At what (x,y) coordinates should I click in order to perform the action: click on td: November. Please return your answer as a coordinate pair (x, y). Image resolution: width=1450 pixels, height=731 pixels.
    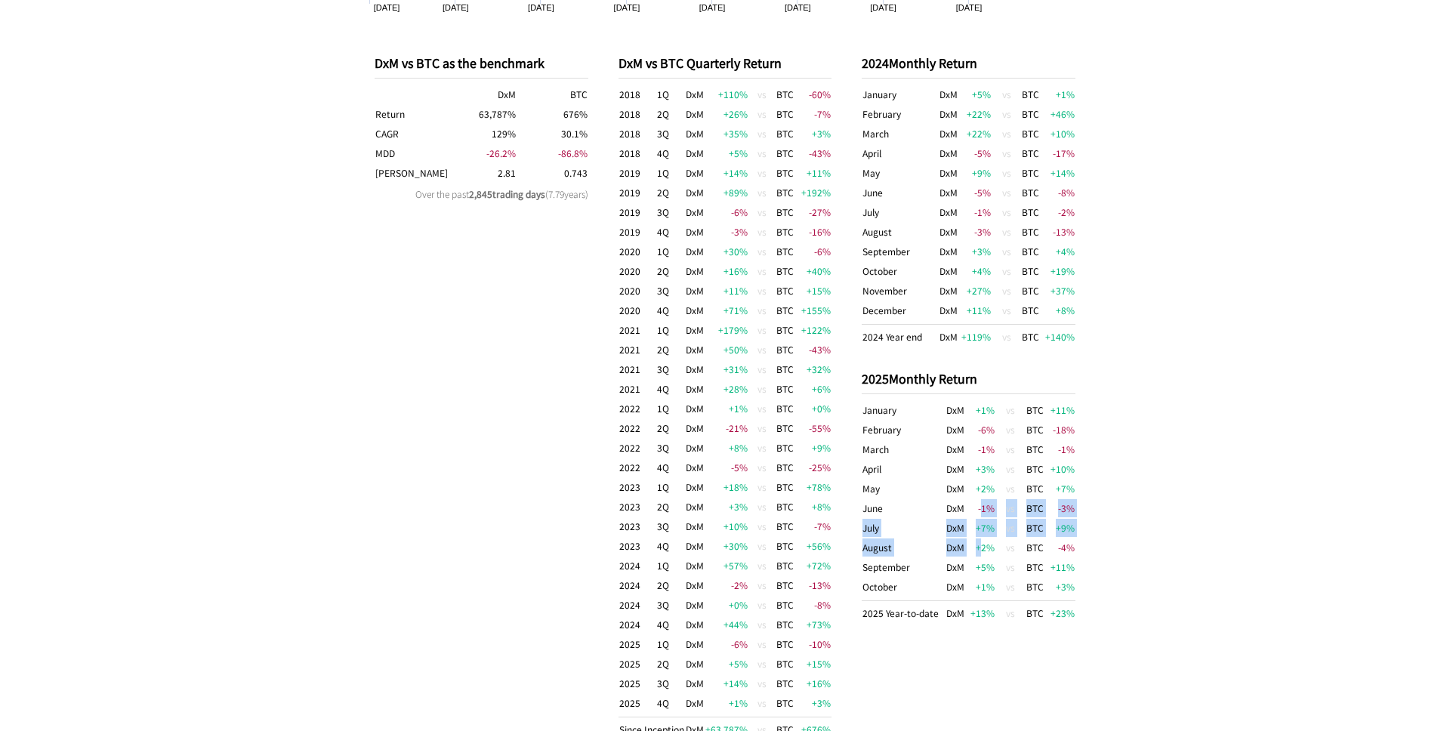
    Looking at the image, I should click on (899, 291).